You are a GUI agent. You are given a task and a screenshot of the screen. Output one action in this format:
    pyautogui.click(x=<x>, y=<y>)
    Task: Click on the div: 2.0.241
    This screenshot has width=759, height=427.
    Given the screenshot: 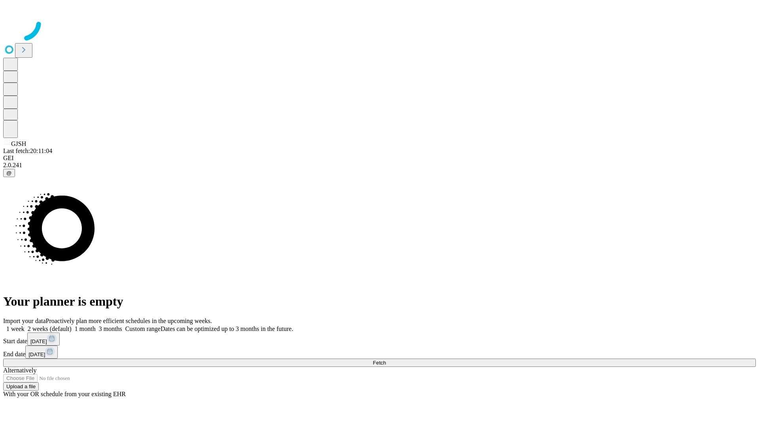 What is the action you would take?
    pyautogui.click(x=379, y=165)
    